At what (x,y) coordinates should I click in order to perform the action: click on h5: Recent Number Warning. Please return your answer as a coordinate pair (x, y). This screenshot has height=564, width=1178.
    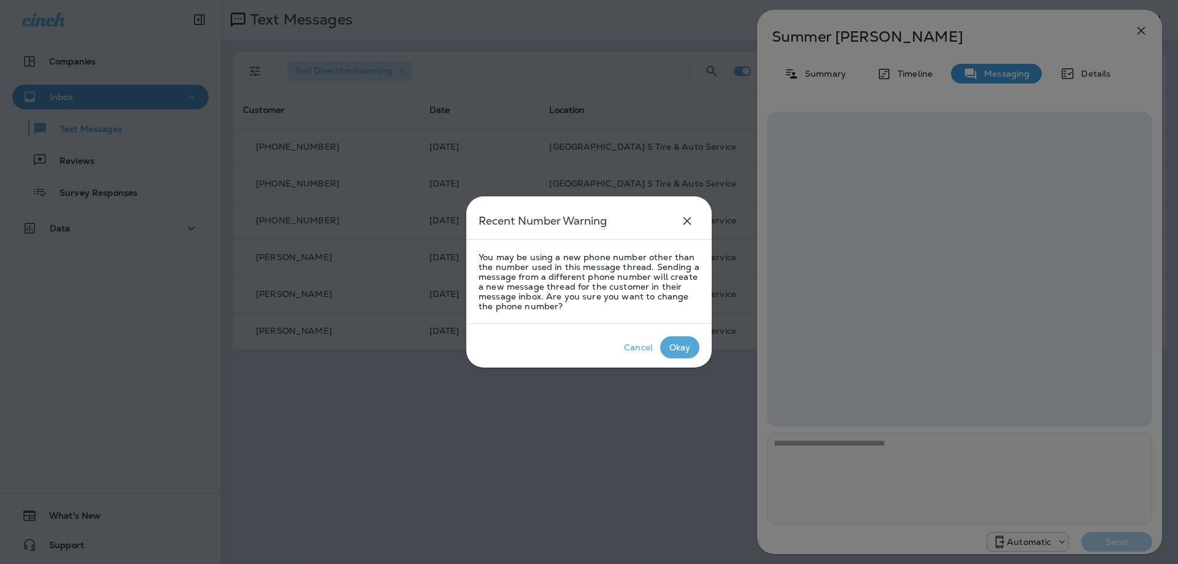
    Looking at the image, I should click on (542, 221).